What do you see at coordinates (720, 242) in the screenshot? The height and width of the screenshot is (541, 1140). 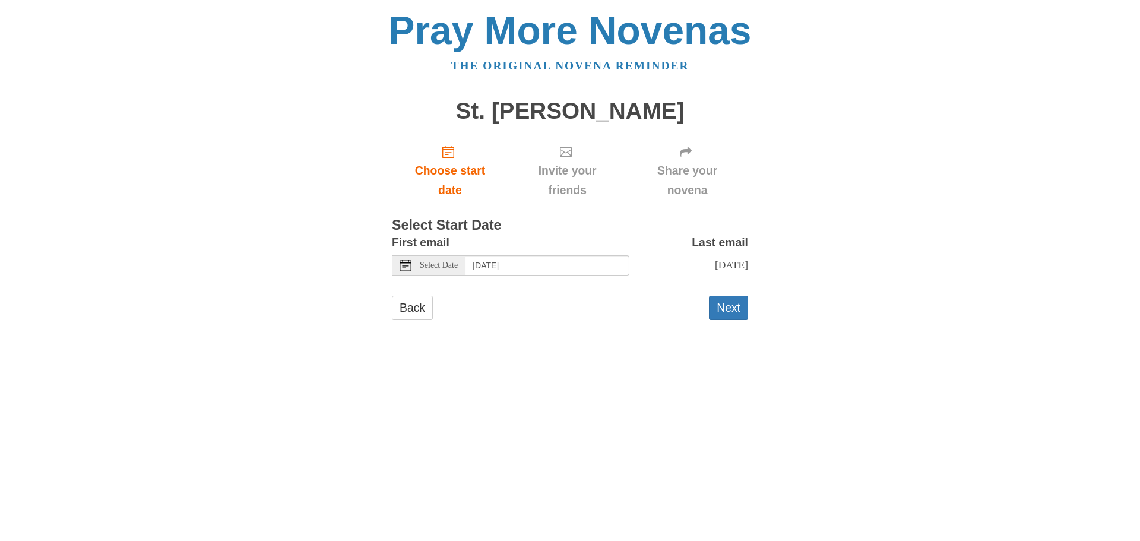 I see `label: Last email` at bounding box center [720, 242].